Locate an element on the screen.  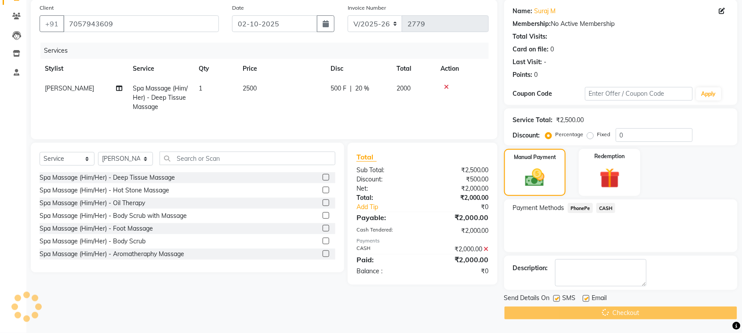
img: _gift.svg is located at coordinates (610, 178).